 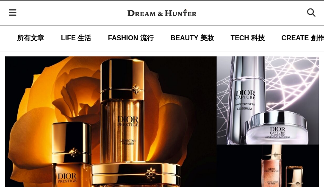 I want to click on span: 所有文章, so click(x=31, y=38).